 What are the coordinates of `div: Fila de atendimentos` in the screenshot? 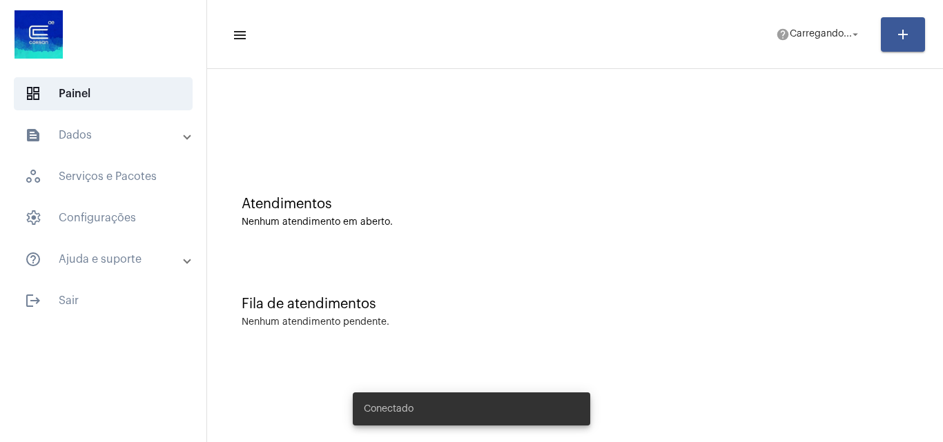 It's located at (575, 304).